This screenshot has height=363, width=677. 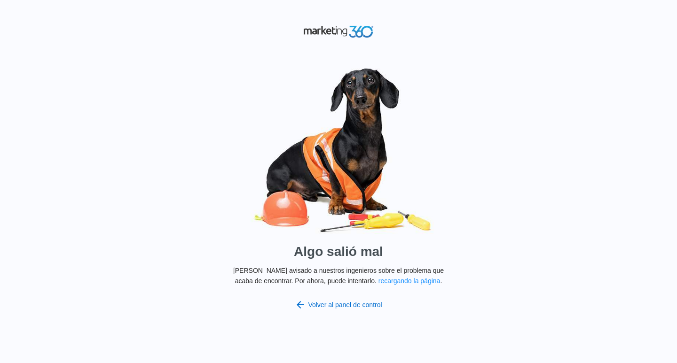 What do you see at coordinates (409, 281) in the screenshot?
I see `button: recargando la página` at bounding box center [409, 281].